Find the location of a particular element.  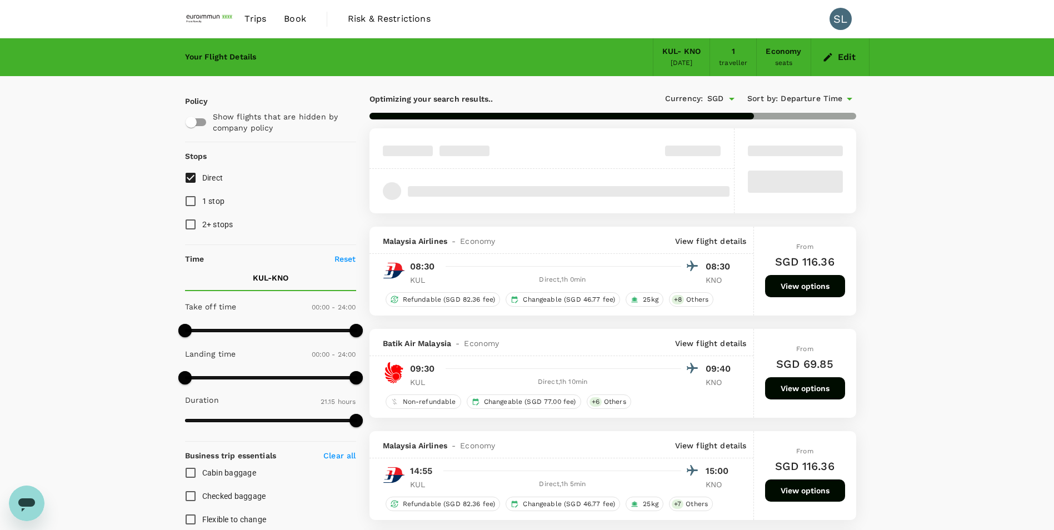

span: 2+ stops is located at coordinates (218, 225).